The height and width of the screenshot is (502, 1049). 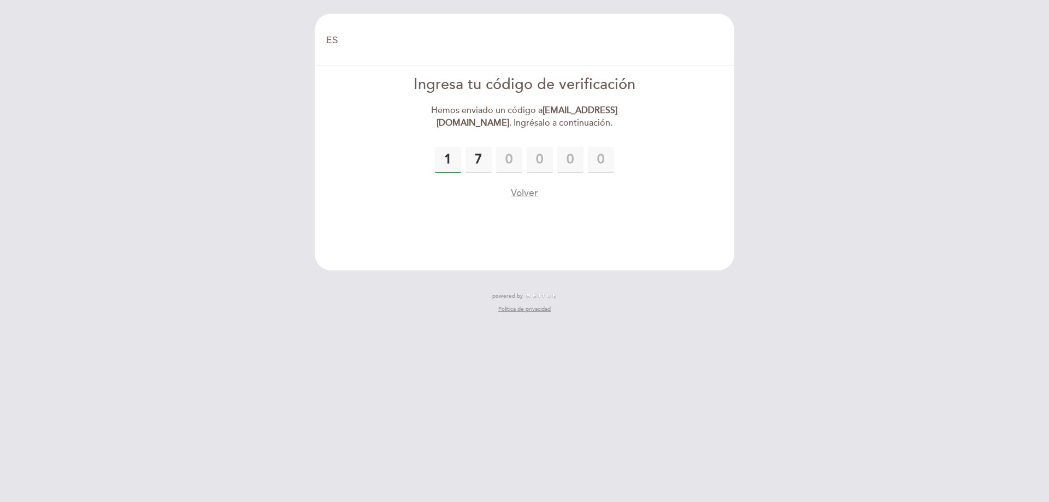 I want to click on button: Volver, so click(x=524, y=193).